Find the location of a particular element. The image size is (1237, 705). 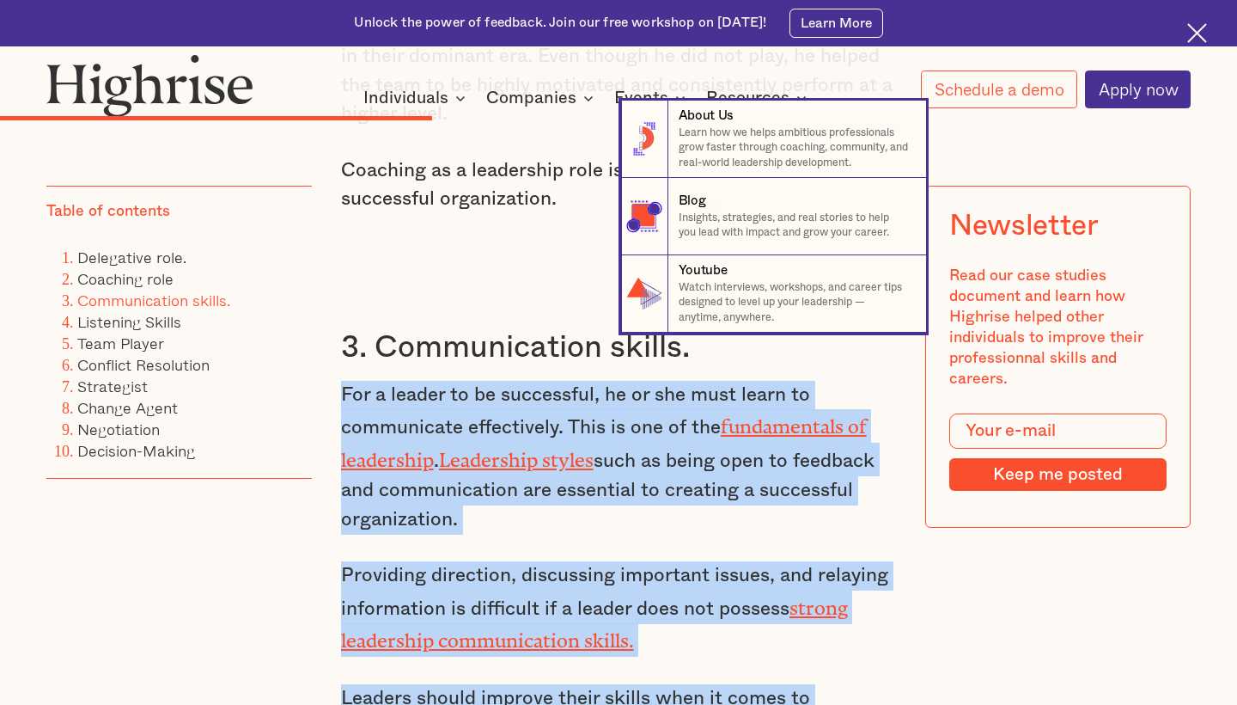

a: Apply now is located at coordinates (1138, 89).